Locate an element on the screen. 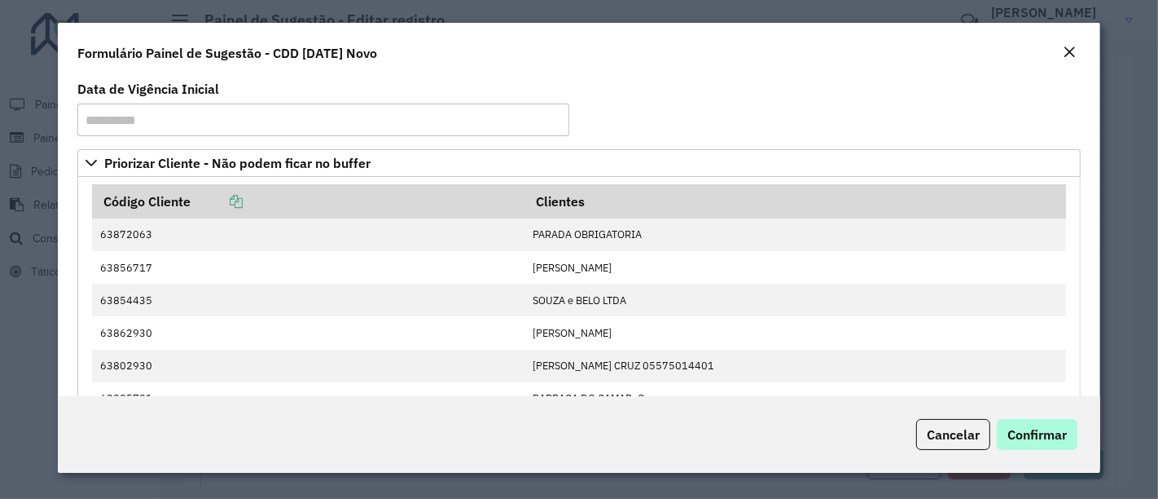  td: 63854435 is located at coordinates (308, 300).